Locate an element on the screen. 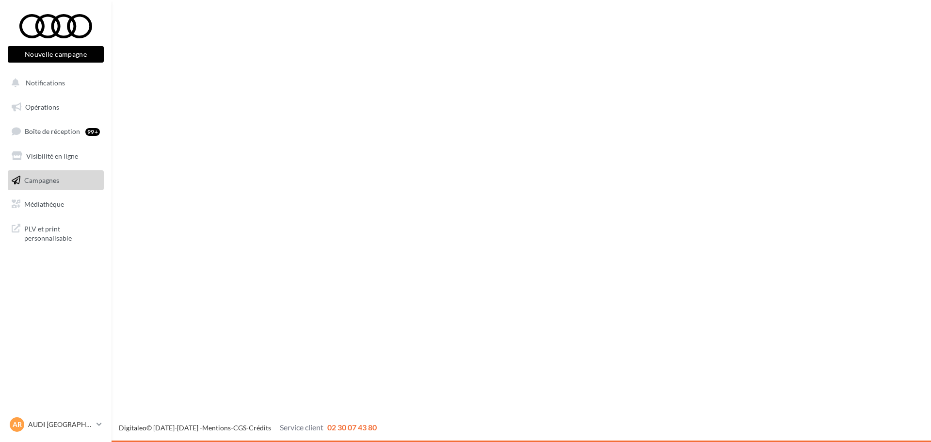 This screenshot has width=931, height=442. span: Opérations is located at coordinates (42, 107).